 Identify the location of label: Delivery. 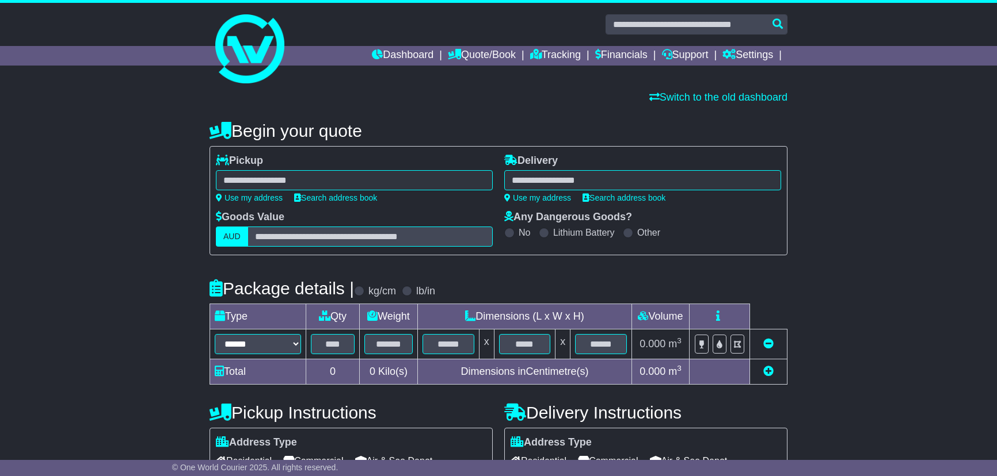
(531, 161).